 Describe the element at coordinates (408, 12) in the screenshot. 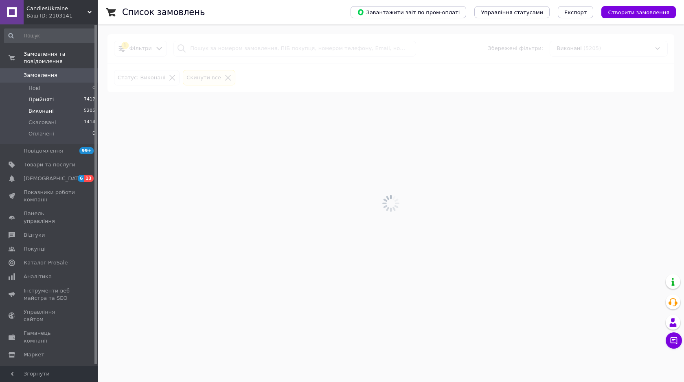

I see `span: Завантажити звіт по пром-оплаті` at that location.